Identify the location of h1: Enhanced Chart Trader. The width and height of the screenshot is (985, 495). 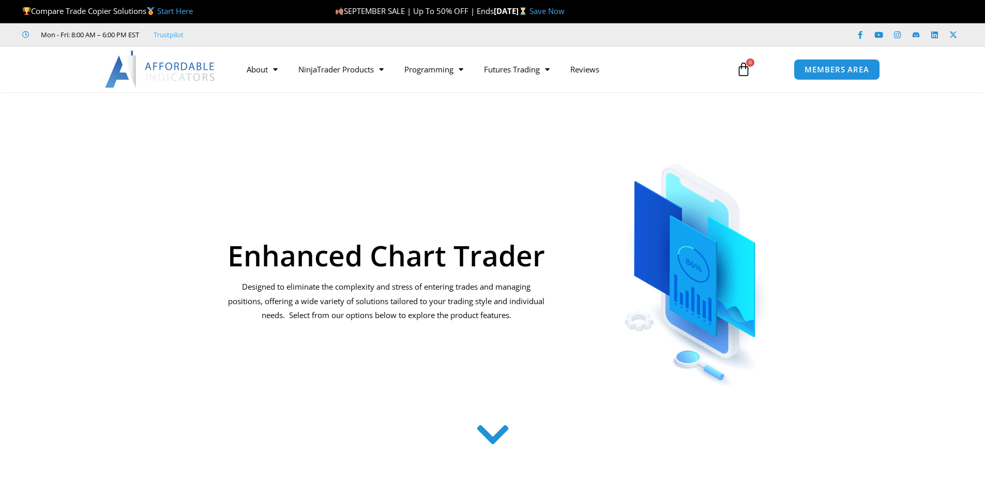
(386, 255).